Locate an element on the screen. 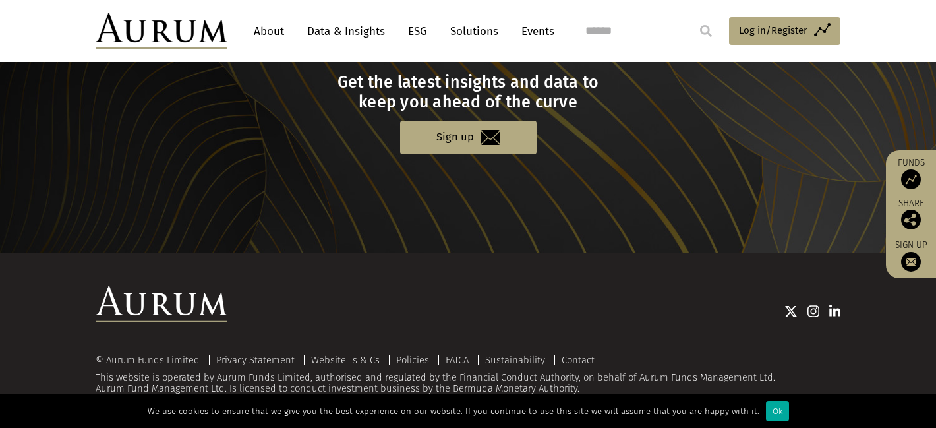  div: Ok is located at coordinates (777, 411).